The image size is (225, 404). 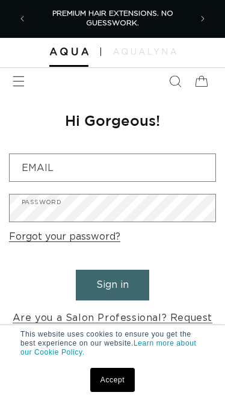 I want to click on img: aqualyna.com, so click(x=145, y=51).